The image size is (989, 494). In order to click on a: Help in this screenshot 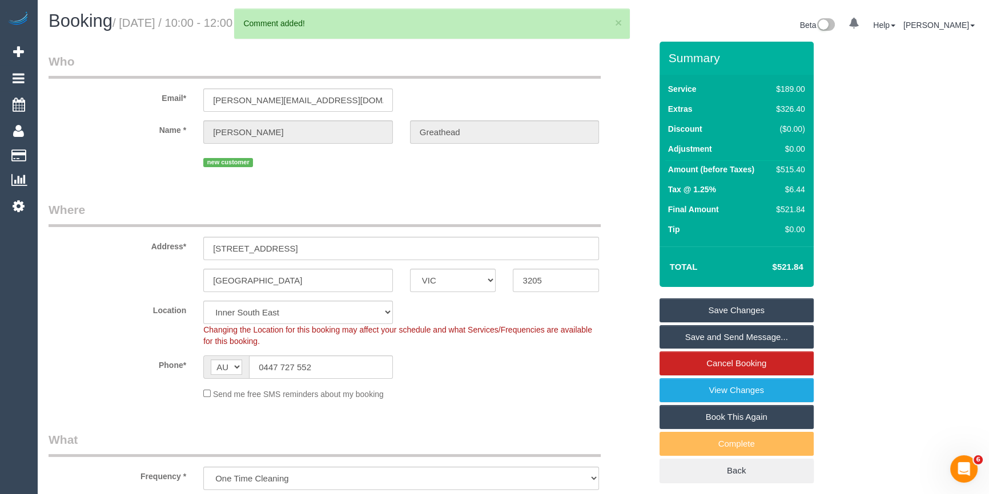, I will do `click(884, 25)`.